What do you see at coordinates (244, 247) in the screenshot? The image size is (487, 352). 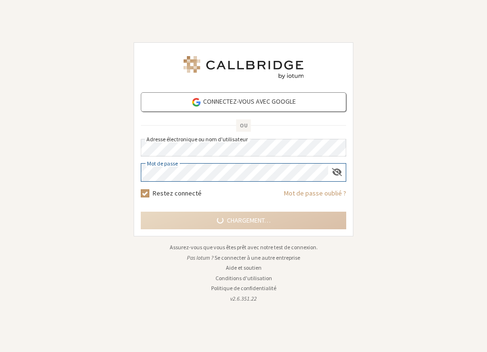 I see `a: Assurez-vous que vous êtes prêt avec notre test de connexion.` at bounding box center [244, 247].